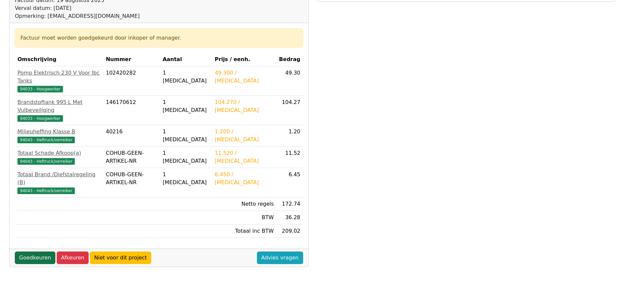 Image resolution: width=625 pixels, height=305 pixels. Describe the element at coordinates (35, 257) in the screenshot. I see `a: Goedkeuren` at that location.